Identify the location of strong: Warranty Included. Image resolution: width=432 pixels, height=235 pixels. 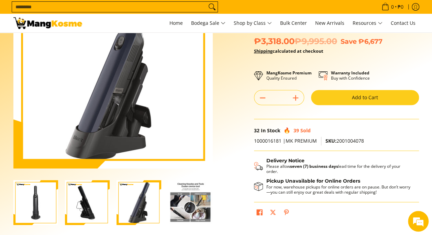
(351, 73).